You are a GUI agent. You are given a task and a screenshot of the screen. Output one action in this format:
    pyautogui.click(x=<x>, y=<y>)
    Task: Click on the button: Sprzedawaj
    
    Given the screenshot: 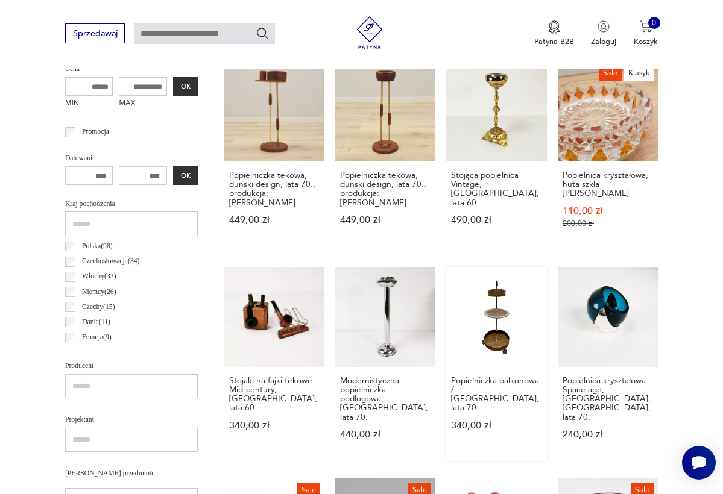 What is the action you would take?
    pyautogui.click(x=95, y=33)
    